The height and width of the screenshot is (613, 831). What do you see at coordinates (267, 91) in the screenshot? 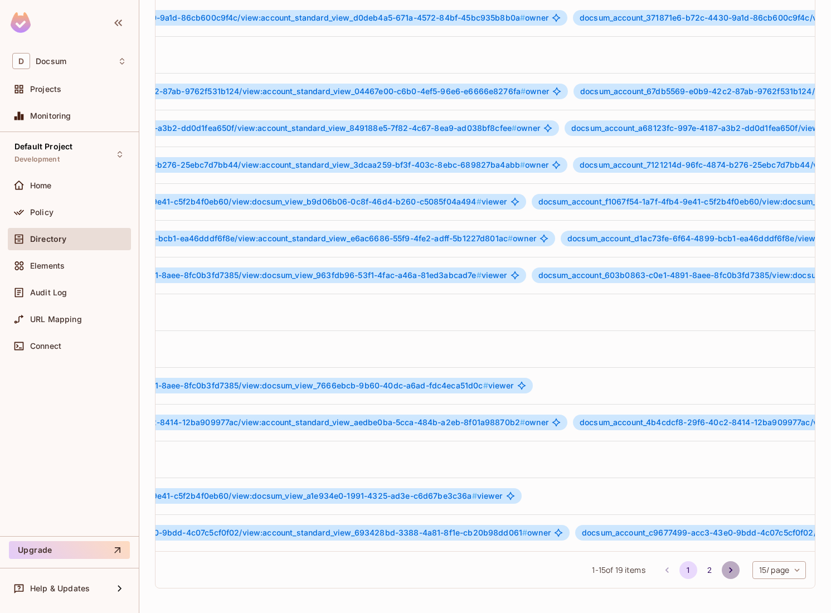
I see `span: docsum_account_67db5569-e0b9-42c2-87ab-9762f531b124/view:account_standard_view_04467e00-c6b0-4ef5...` at bounding box center [267, 91].